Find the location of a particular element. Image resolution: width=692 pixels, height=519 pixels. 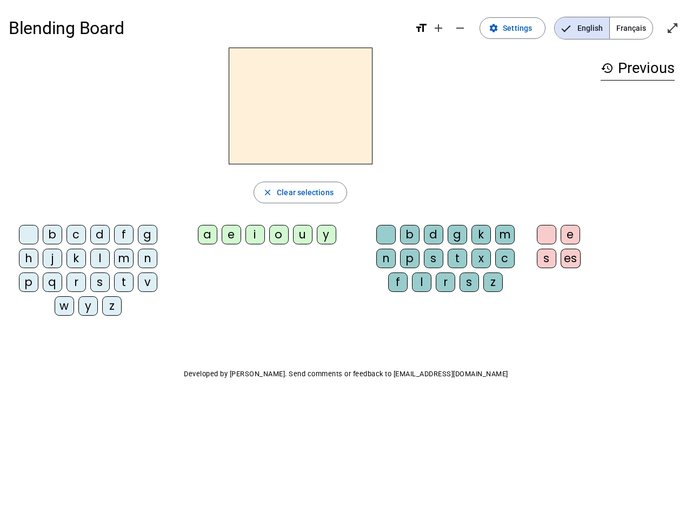

h3: Previous is located at coordinates (637, 68).